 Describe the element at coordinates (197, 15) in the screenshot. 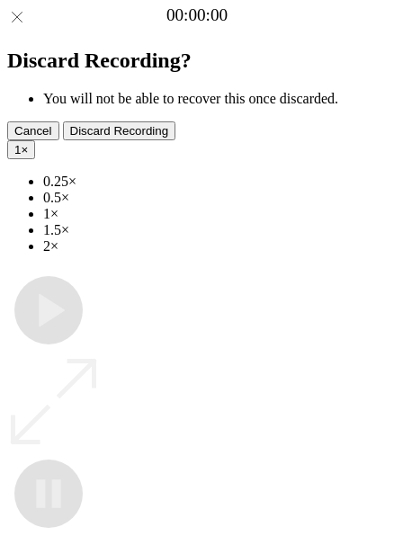

I see `a: 00:00:00` at that location.